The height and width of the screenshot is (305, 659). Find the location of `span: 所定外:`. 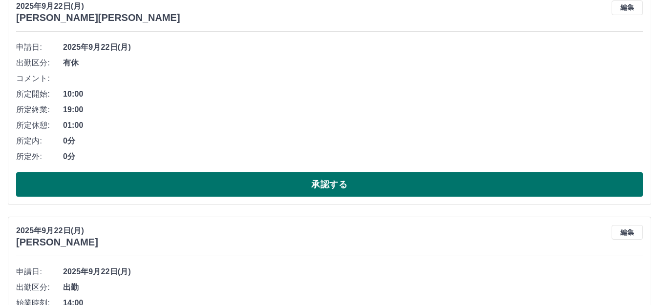

span: 所定外: is located at coordinates (40, 157).